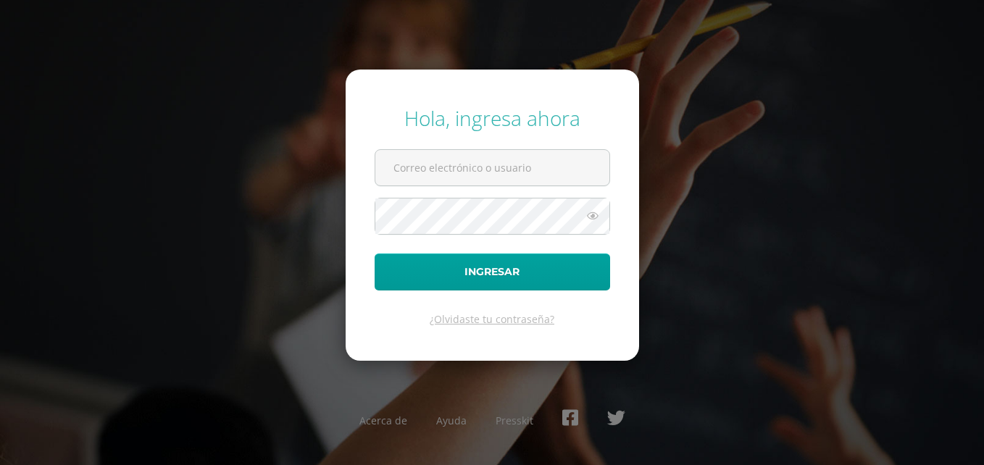  What do you see at coordinates (492, 272) in the screenshot?
I see `button: Ingresar` at bounding box center [492, 272].